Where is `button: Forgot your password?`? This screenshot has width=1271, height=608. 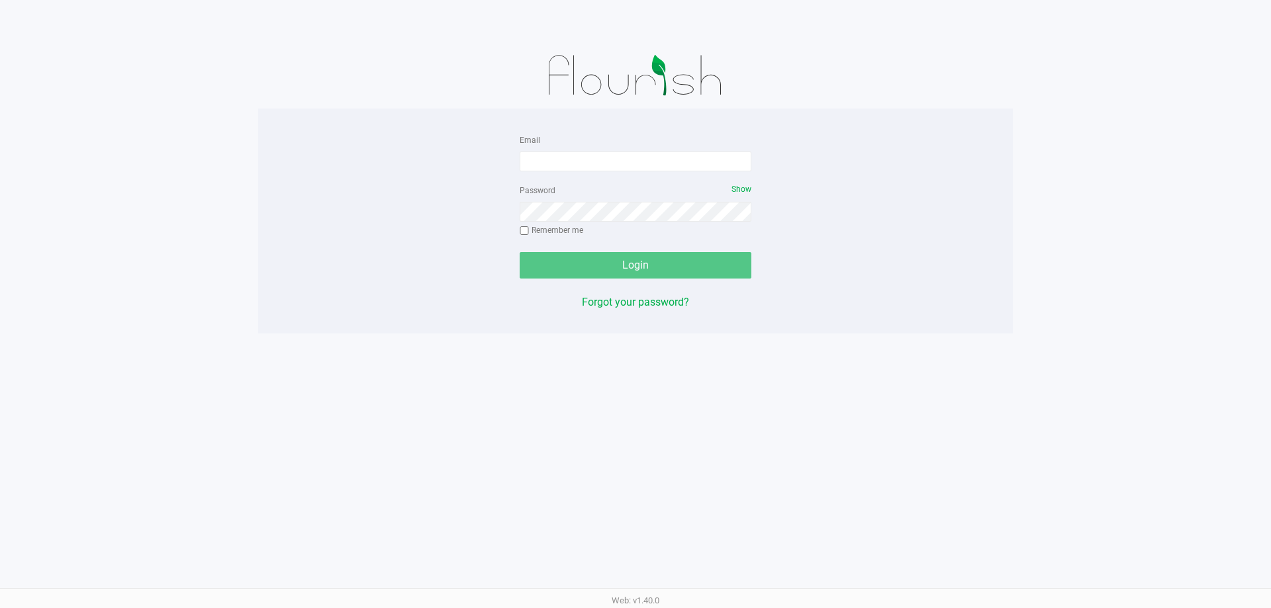 button: Forgot your password? is located at coordinates (636, 303).